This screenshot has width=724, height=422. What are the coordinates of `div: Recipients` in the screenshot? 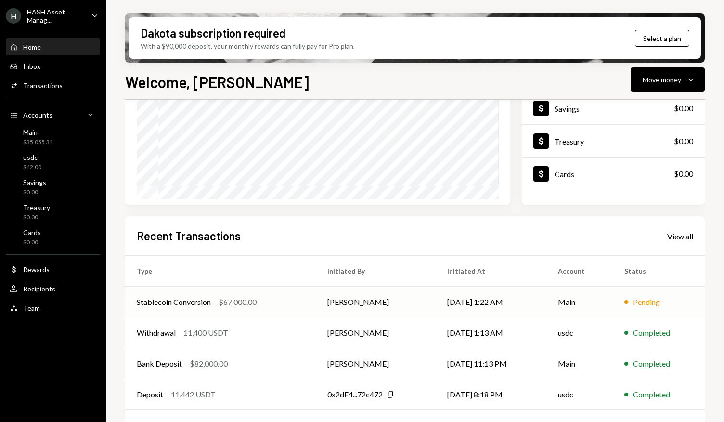 It's located at (39, 288).